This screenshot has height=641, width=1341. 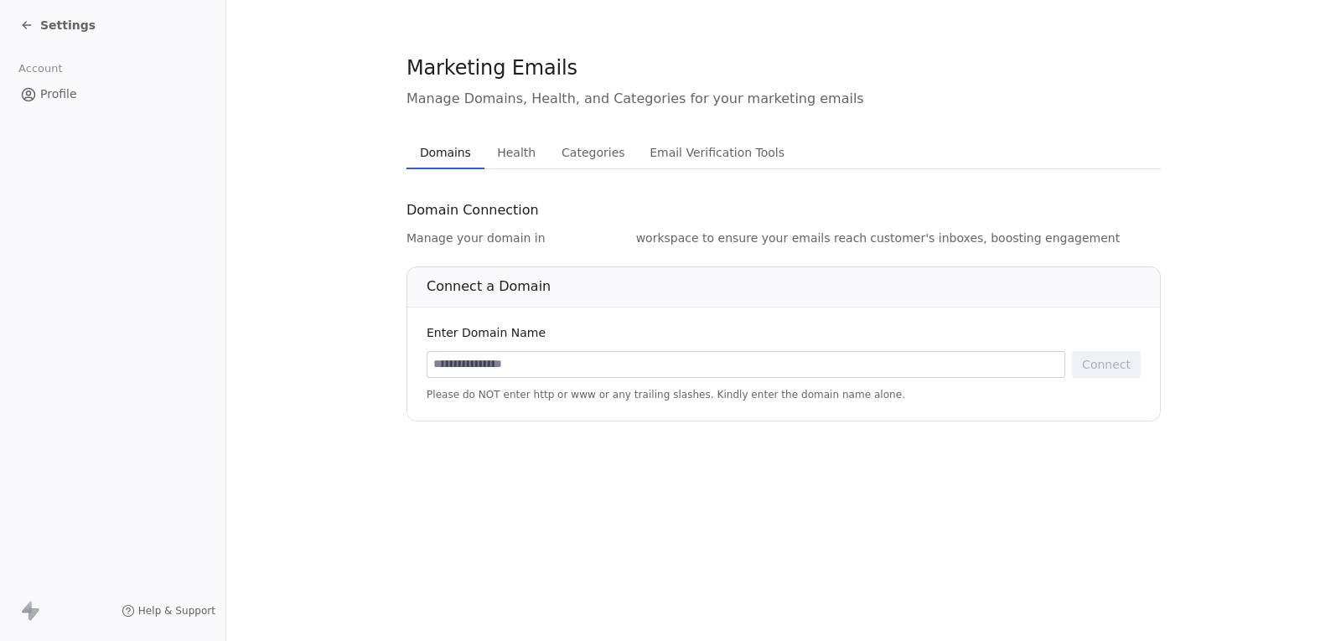 I want to click on span: Profile, so click(x=59, y=94).